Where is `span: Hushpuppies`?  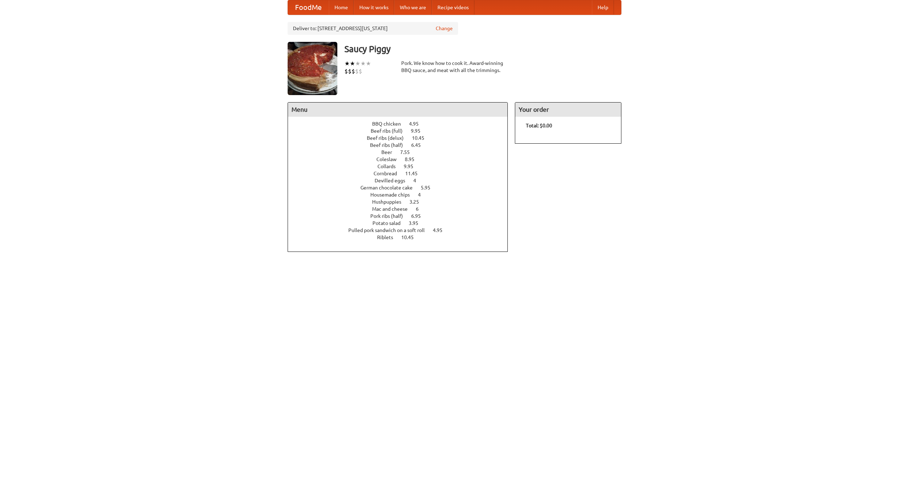 span: Hushpuppies is located at coordinates (390, 202).